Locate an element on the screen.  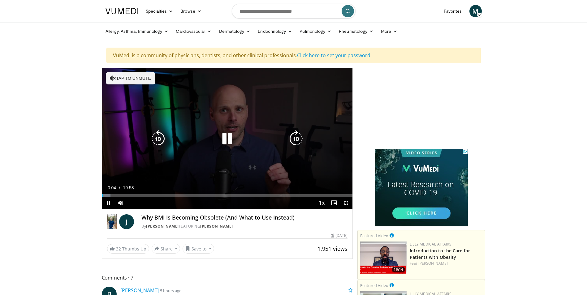
a: Cardiovascular is located at coordinates (193, 31).